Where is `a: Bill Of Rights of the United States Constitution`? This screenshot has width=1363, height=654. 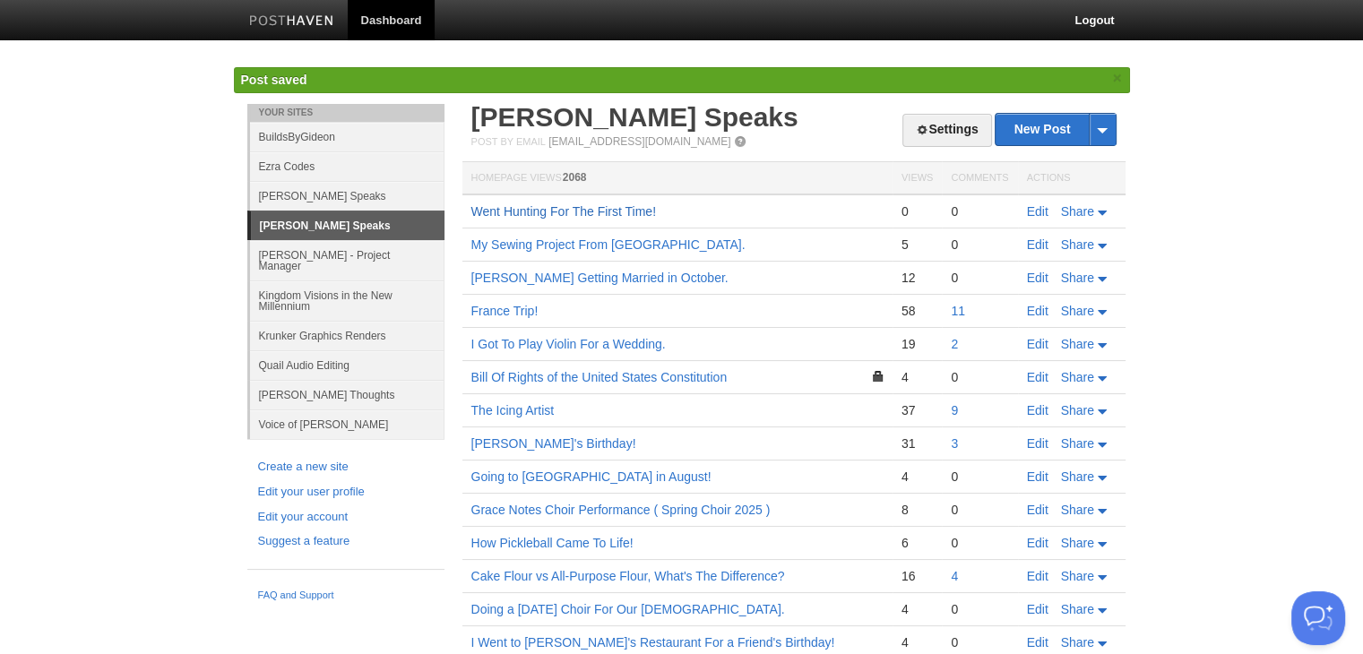
a: Bill Of Rights of the United States Constitution is located at coordinates (600, 377).